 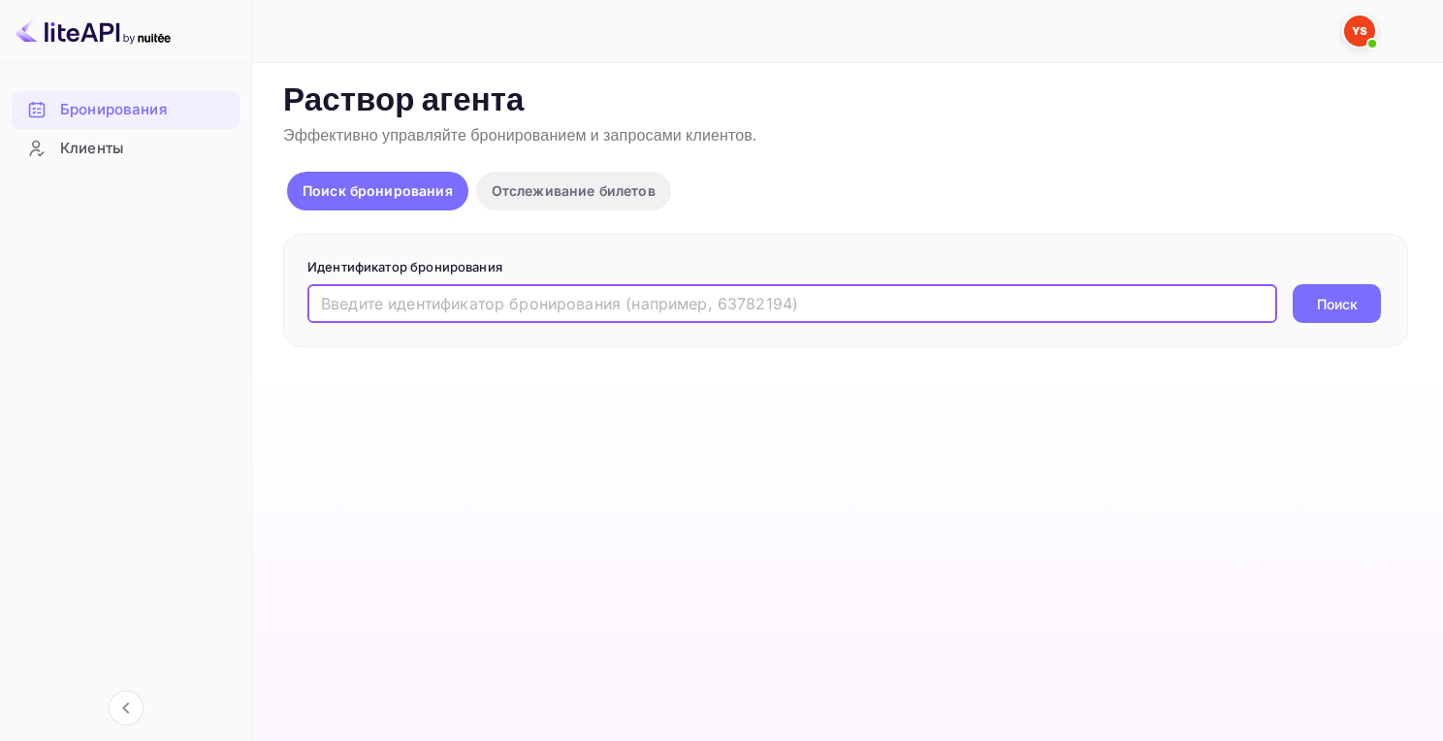 I want to click on div: Клиенты, so click(x=125, y=148).